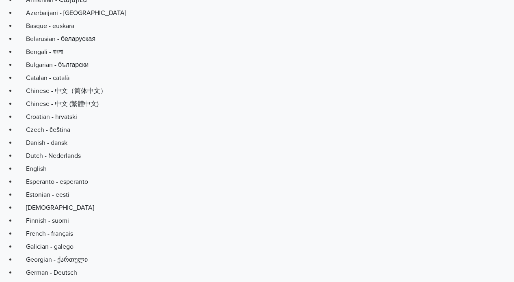  I want to click on a: German - Deutsch, so click(265, 273).